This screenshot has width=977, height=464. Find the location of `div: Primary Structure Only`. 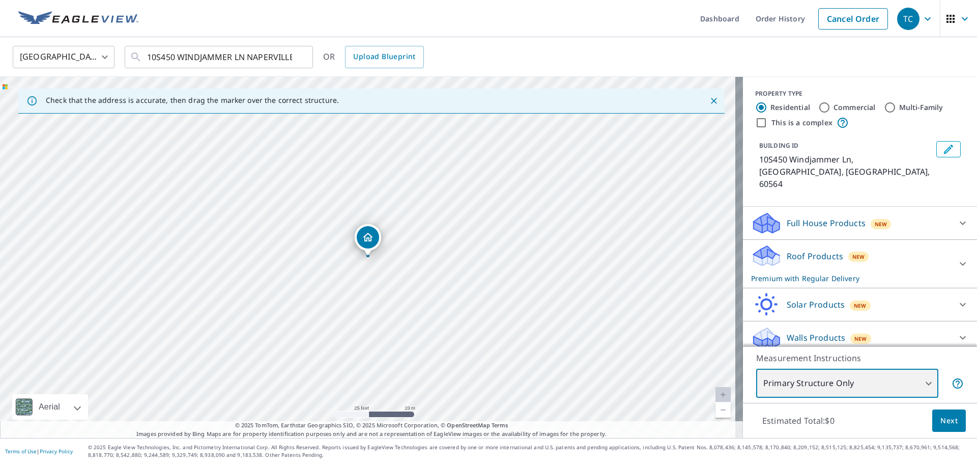

div: Primary Structure Only is located at coordinates (847, 383).